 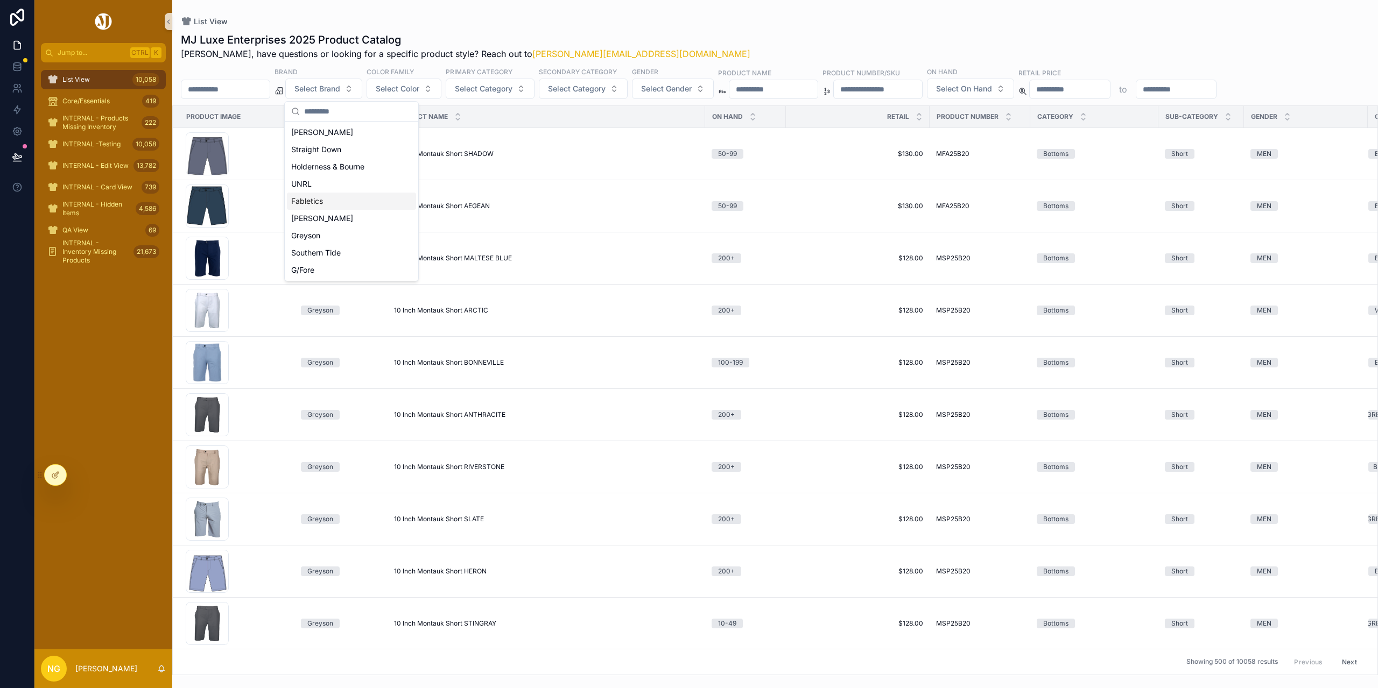 I want to click on a: 200+, so click(x=746, y=415).